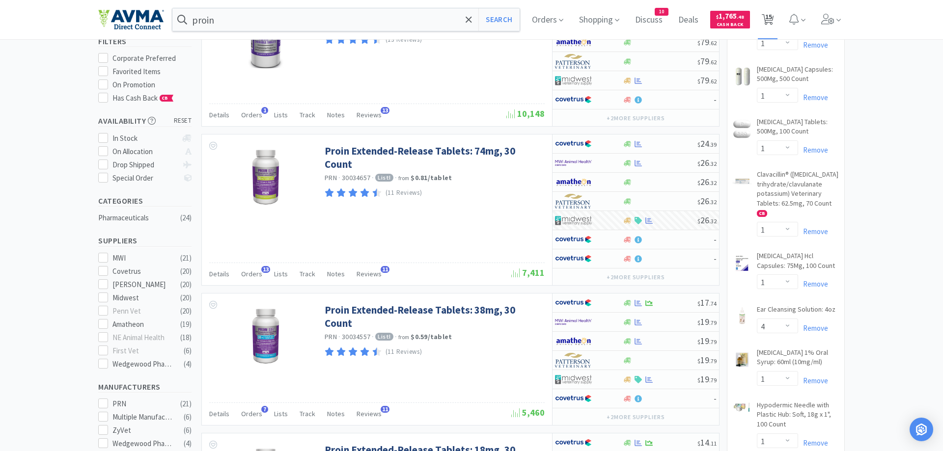 The image size is (943, 451). What do you see at coordinates (730, 16) in the screenshot?
I see `span: 1,765` at bounding box center [730, 16].